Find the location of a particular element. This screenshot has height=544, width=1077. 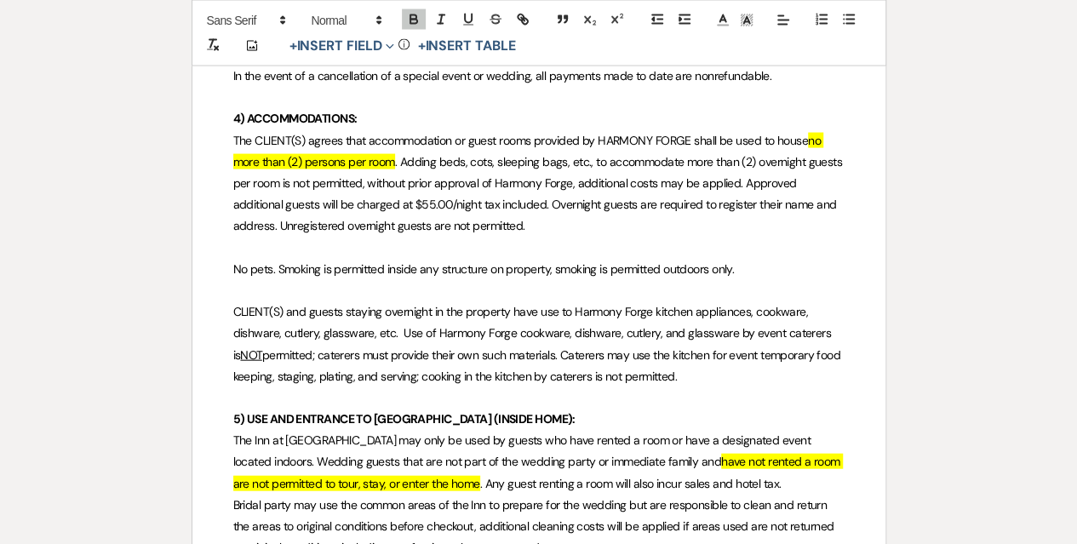

span: Text Background Color is located at coordinates (747, 20).